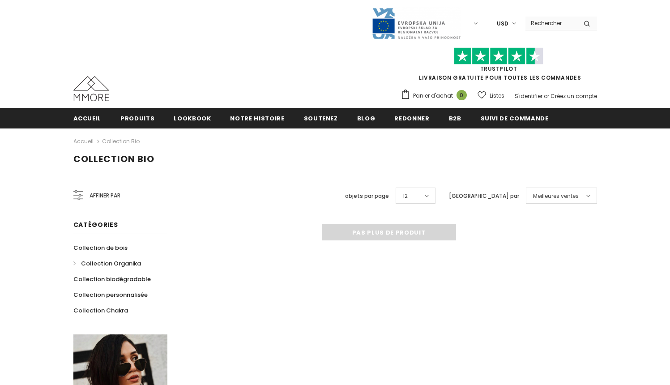 The image size is (670, 385). Describe the element at coordinates (367, 196) in the screenshot. I see `label: objets par page` at that location.